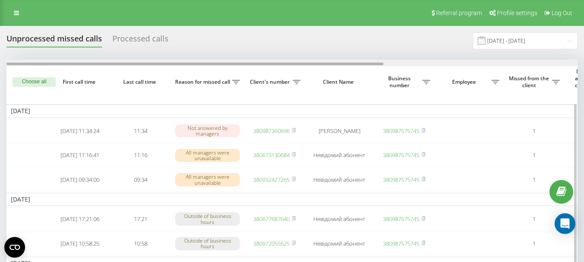 The image size is (584, 262). What do you see at coordinates (271, 155) in the screenshot?
I see `a: 380673130684` at bounding box center [271, 155].